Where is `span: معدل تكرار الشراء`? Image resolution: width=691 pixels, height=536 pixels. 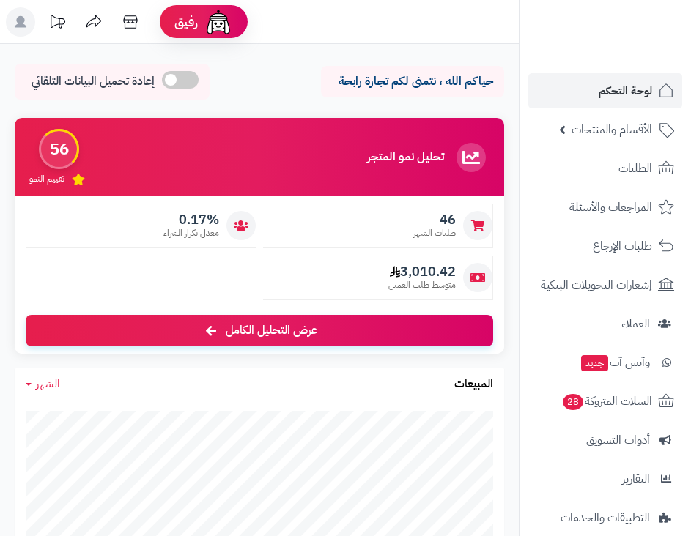 span: معدل تكرار الشراء is located at coordinates (191, 233).